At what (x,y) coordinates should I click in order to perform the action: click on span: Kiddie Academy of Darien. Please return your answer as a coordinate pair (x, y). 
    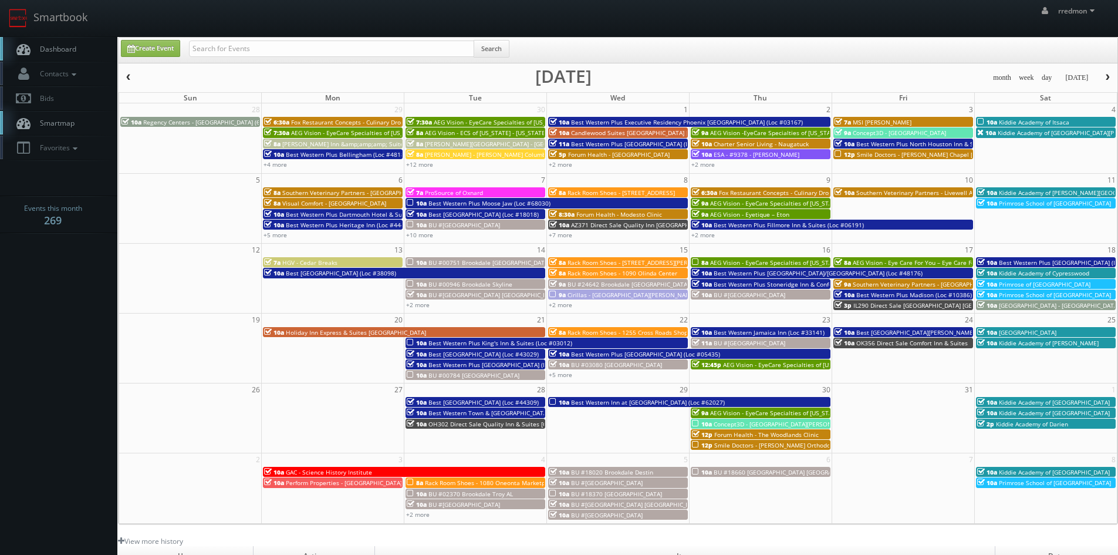
    Looking at the image, I should click on (1032, 424).